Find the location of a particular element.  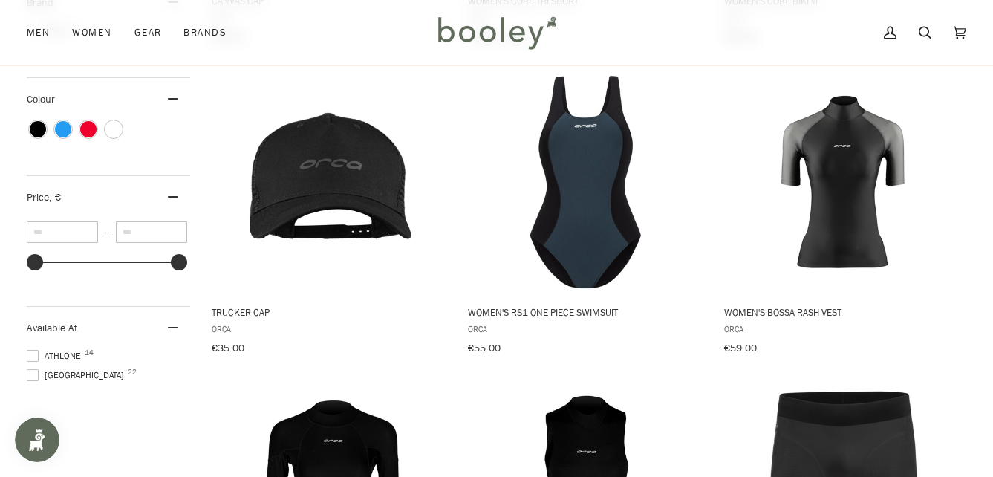

input: Minimum value is located at coordinates (62, 232).